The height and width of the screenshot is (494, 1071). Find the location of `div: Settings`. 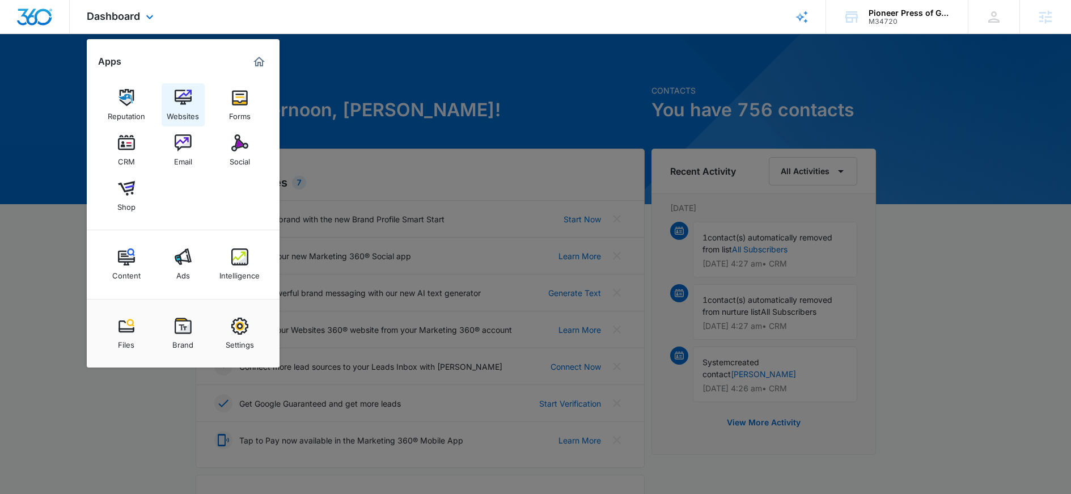

div: Settings is located at coordinates (240, 342).